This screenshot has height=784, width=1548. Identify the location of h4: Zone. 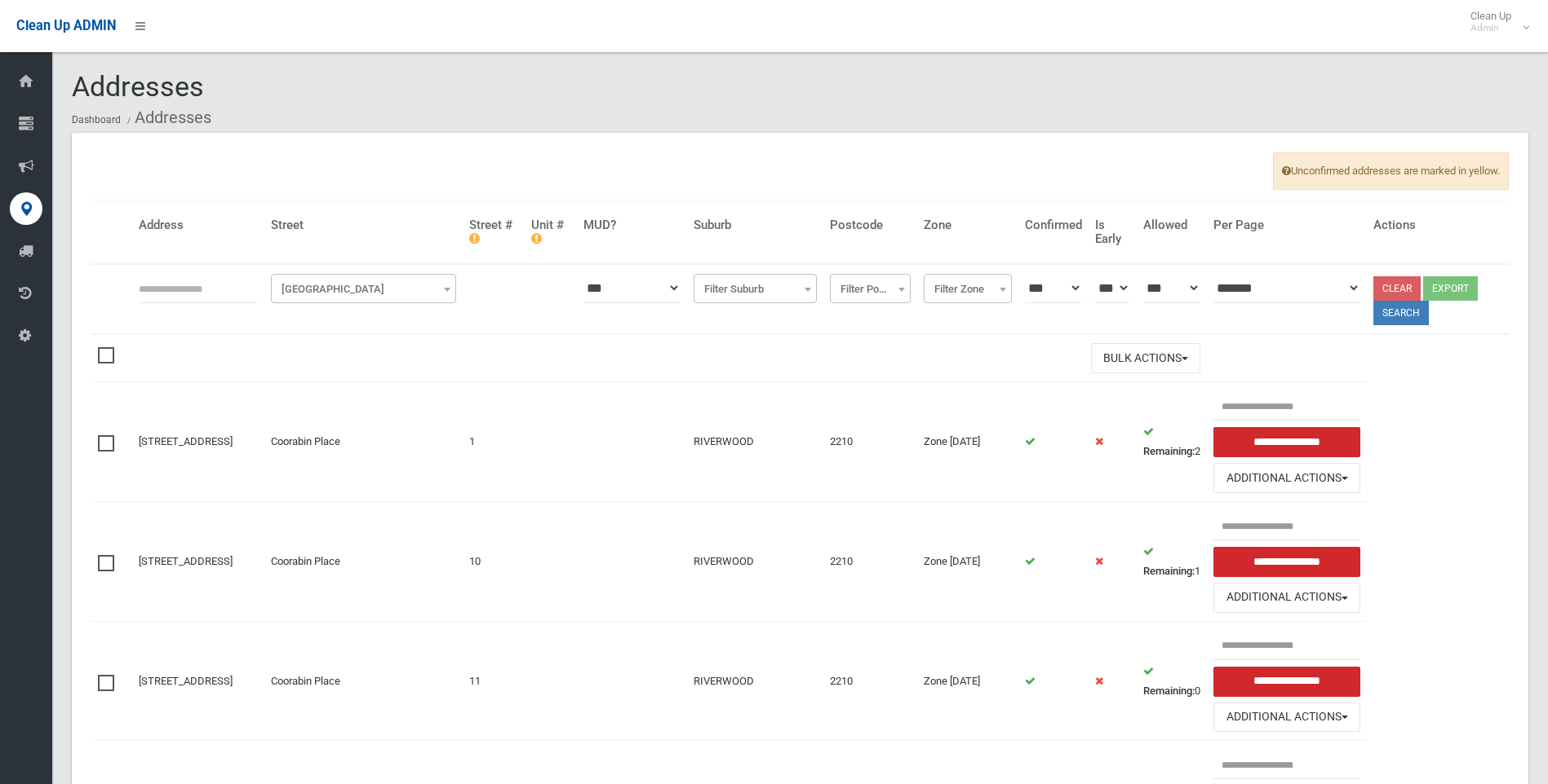
(968, 225).